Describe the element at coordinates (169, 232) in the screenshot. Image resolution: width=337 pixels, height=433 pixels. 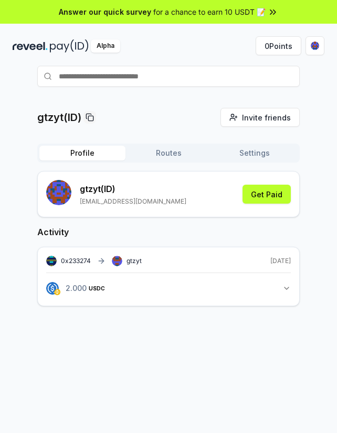
I see `h2: Activity` at that location.